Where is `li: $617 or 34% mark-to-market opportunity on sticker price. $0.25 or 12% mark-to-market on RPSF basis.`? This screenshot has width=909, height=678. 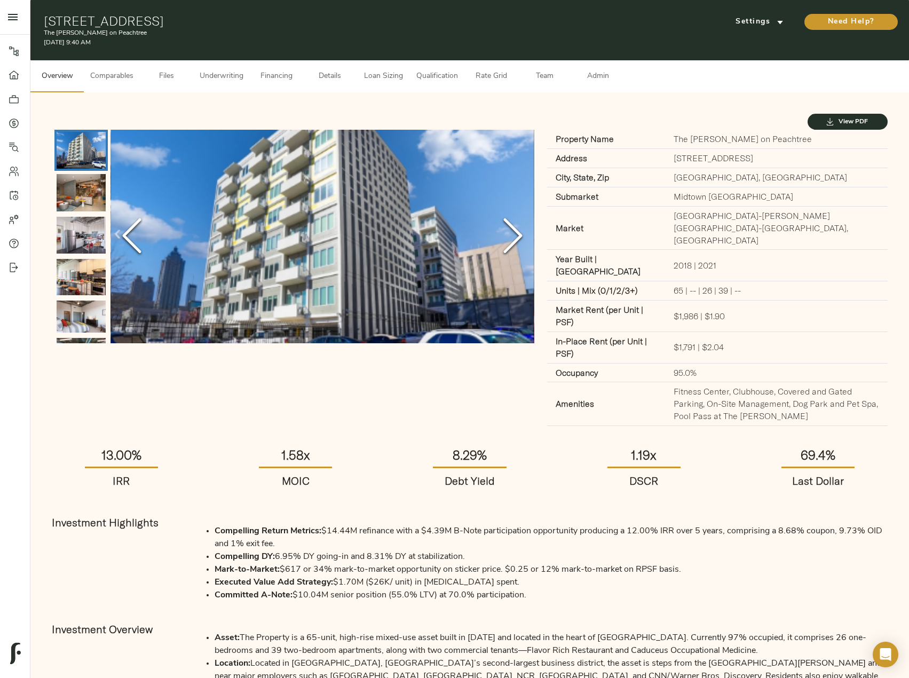 li: $617 or 34% mark-to-market opportunity on sticker price. $0.25 or 12% mark-to-market on RPSF basis. is located at coordinates (551, 570).